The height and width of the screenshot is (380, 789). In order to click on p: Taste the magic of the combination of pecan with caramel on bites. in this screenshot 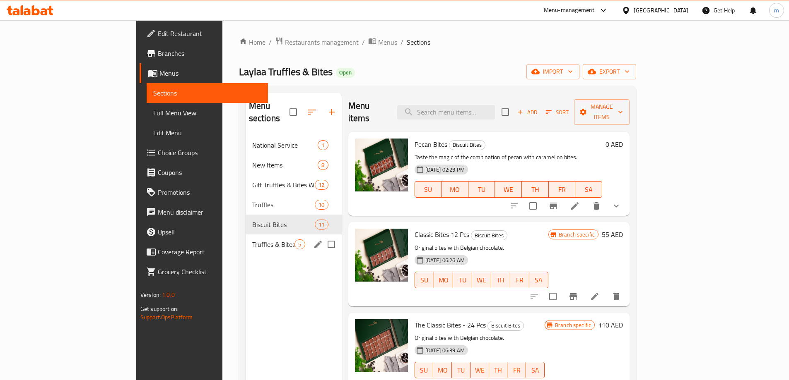, I will do `click(508, 157)`.